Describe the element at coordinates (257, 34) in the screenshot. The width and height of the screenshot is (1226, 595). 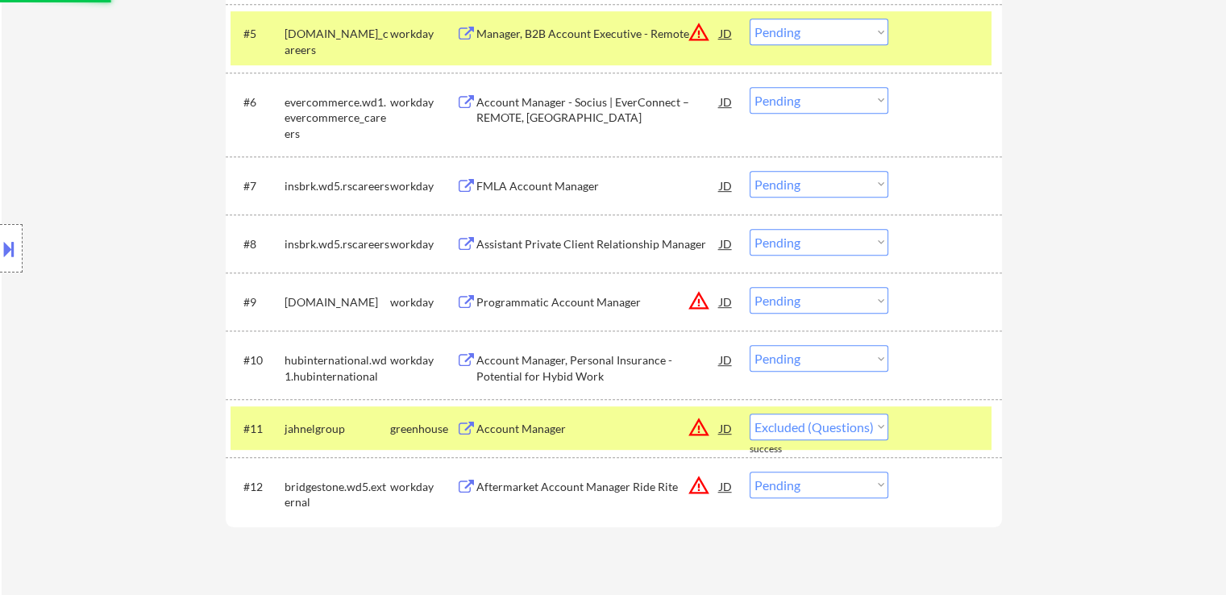
I see `div: #5` at that location.